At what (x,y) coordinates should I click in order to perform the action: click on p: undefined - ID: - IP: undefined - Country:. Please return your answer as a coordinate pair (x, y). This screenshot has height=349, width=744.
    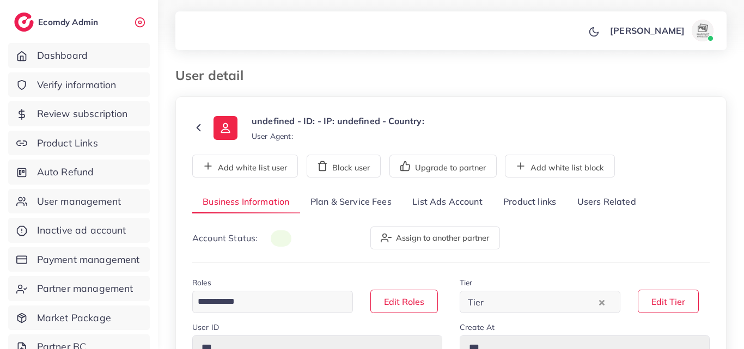
    Looking at the image, I should click on (338, 121).